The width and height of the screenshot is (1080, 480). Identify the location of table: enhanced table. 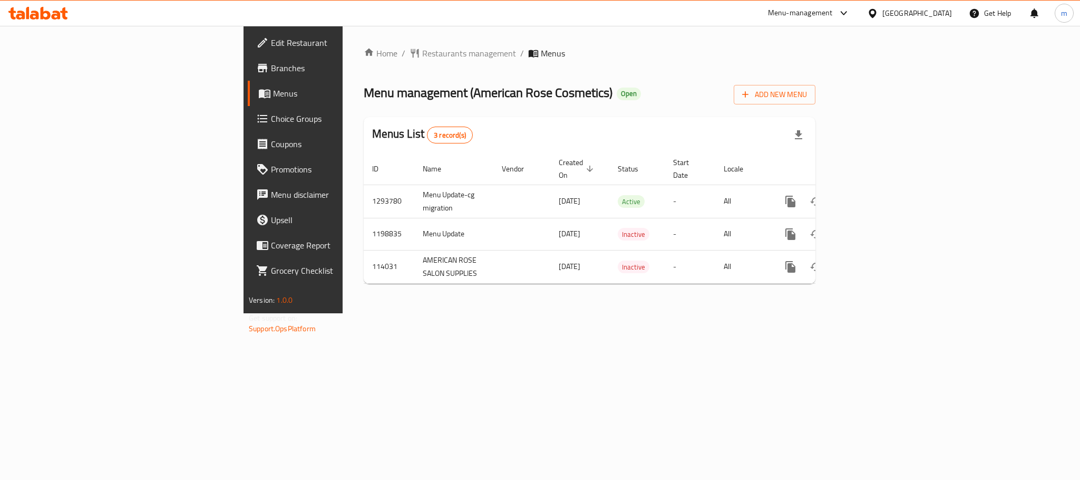
(625, 218).